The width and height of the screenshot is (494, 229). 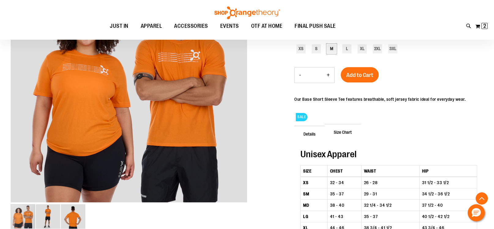 What do you see at coordinates (448, 183) in the screenshot?
I see `td: 31 1/2 - 33 1/2` at bounding box center [448, 183].